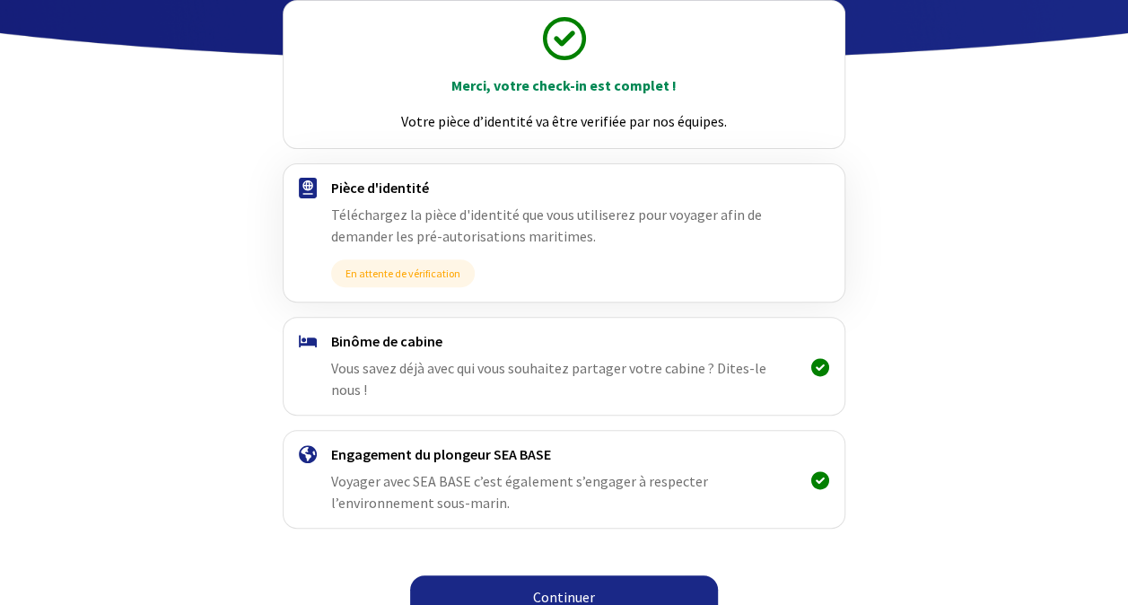 The image size is (1128, 605). What do you see at coordinates (563, 454) in the screenshot?
I see `h4: Engagement du plongeur SEA BASE` at bounding box center [563, 454].